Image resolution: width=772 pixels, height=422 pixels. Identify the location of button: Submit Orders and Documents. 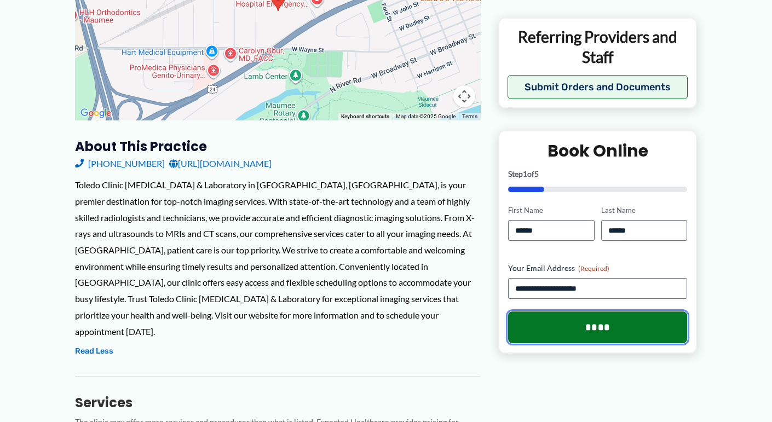
(598, 87).